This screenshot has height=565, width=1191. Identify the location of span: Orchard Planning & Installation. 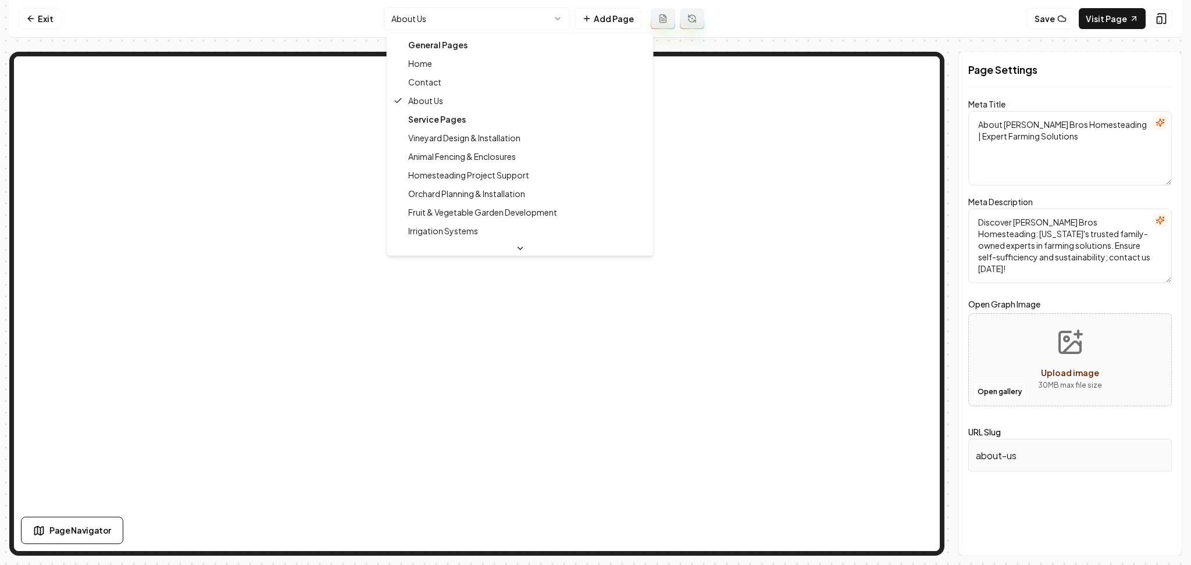
(466, 194).